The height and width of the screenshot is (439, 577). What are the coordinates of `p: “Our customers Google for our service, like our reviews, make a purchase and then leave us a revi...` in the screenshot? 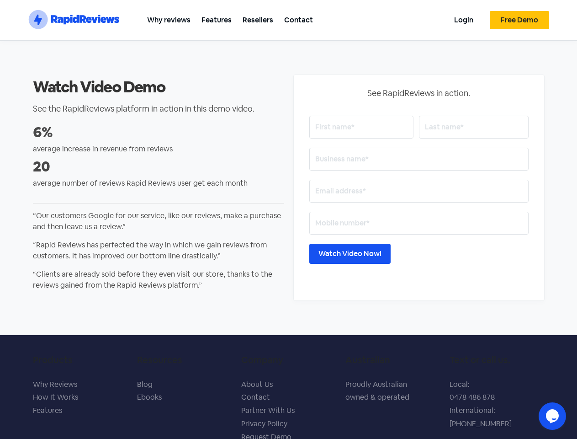 It's located at (159, 221).